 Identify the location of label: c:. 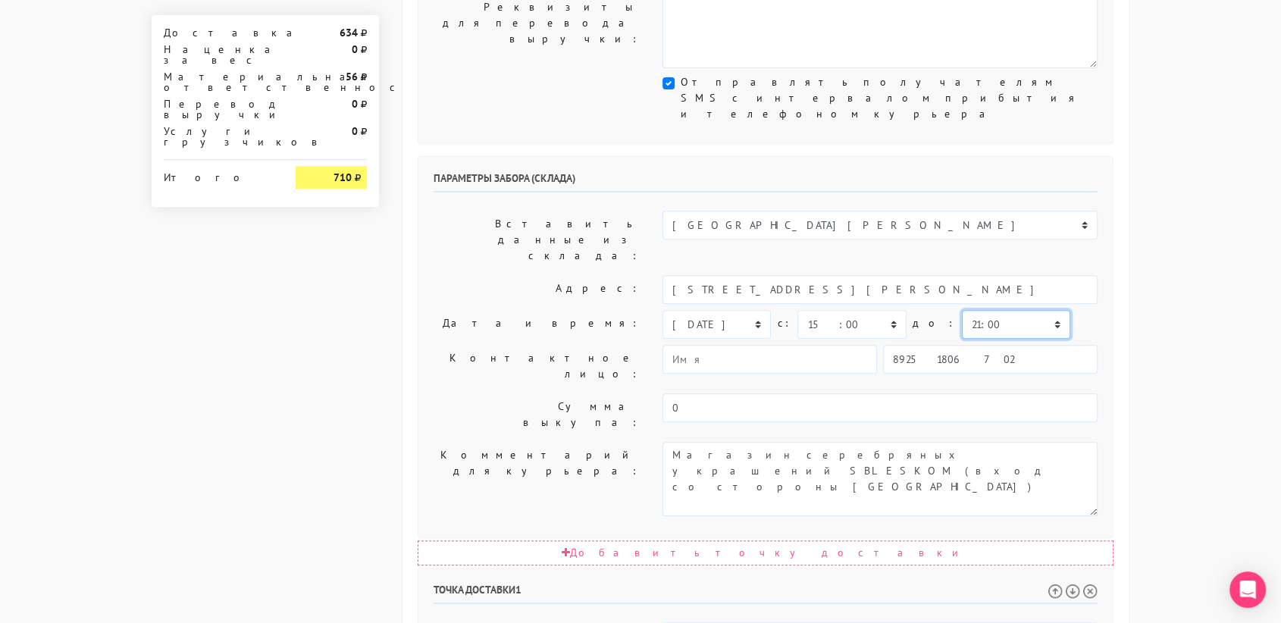
(784, 323).